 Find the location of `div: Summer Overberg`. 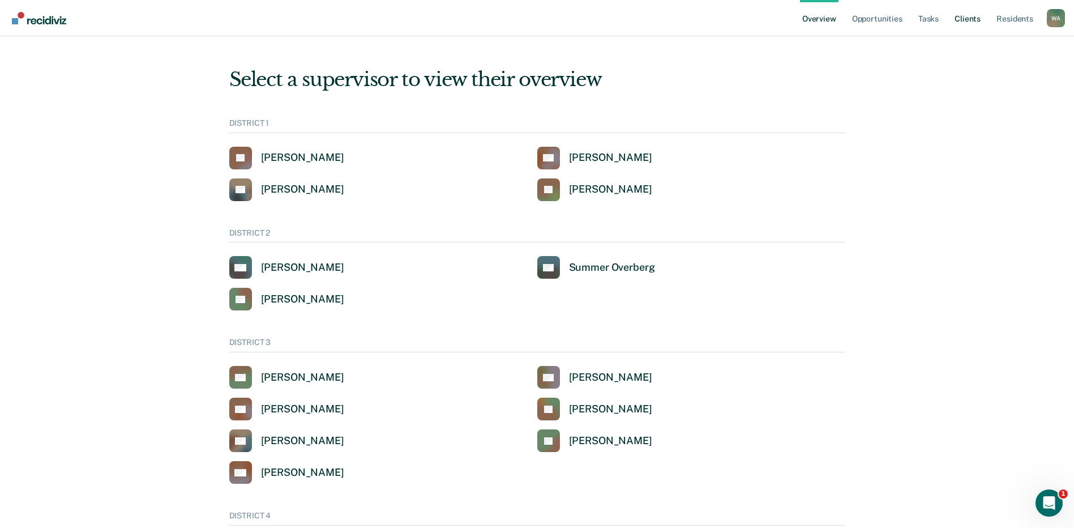

div: Summer Overberg is located at coordinates (612, 267).